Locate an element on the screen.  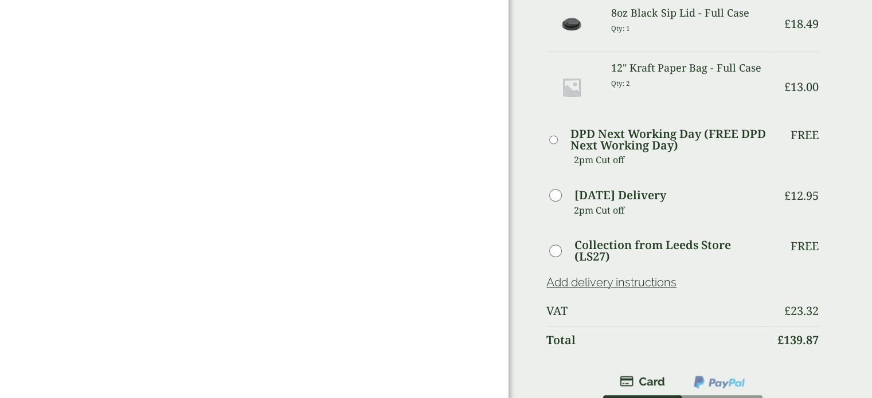
label: DPD Next Working Day (FREE DPD Next Working Day) is located at coordinates (669, 140).